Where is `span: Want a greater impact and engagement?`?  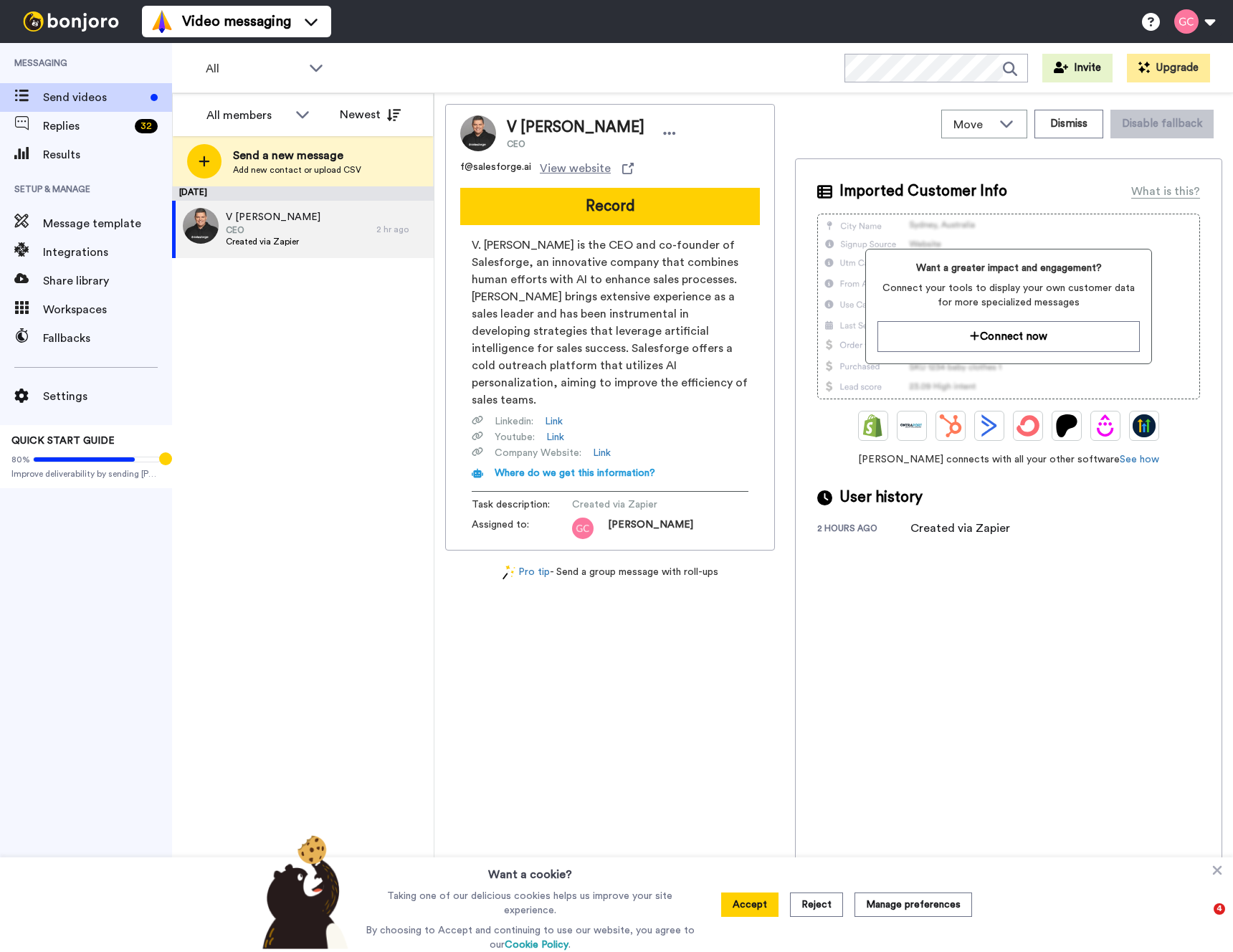
span: Want a greater impact and engagement? is located at coordinates (1009, 268).